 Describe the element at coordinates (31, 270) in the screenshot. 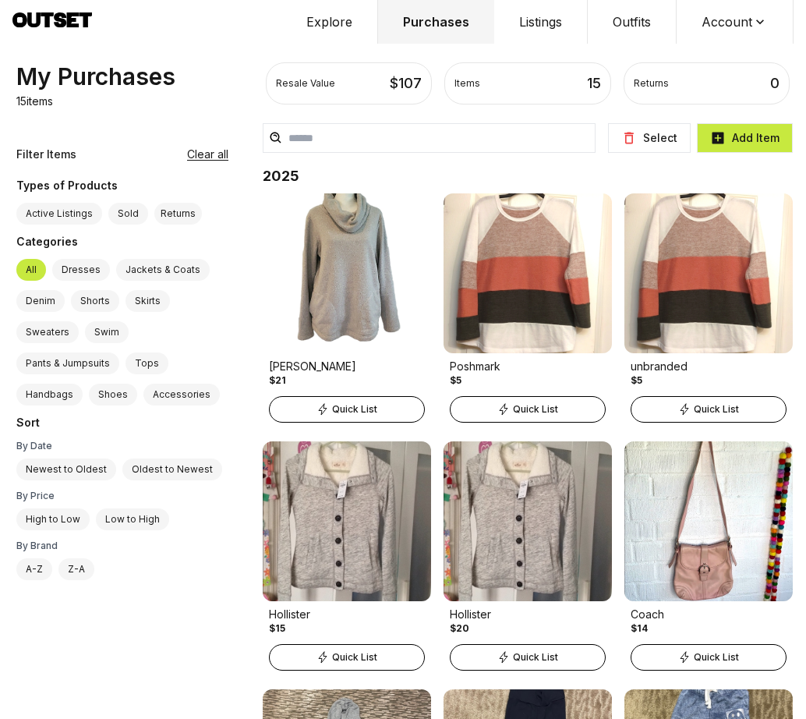

I see `label: All` at that location.